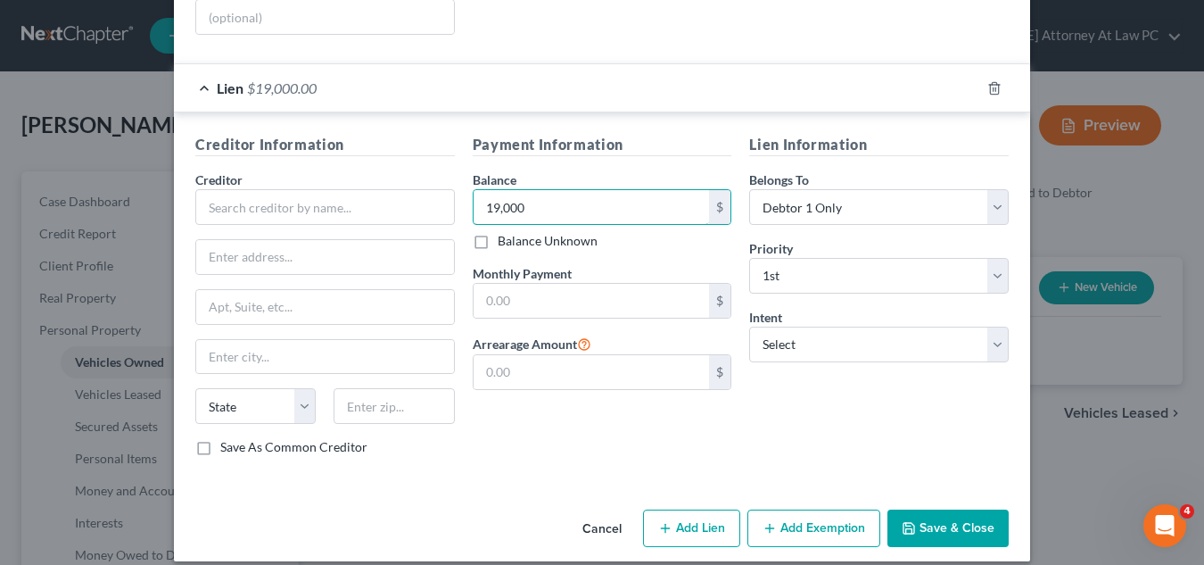 Image resolution: width=1204 pixels, height=565 pixels. Describe the element at coordinates (494, 179) in the screenshot. I see `label: Balance` at that location.